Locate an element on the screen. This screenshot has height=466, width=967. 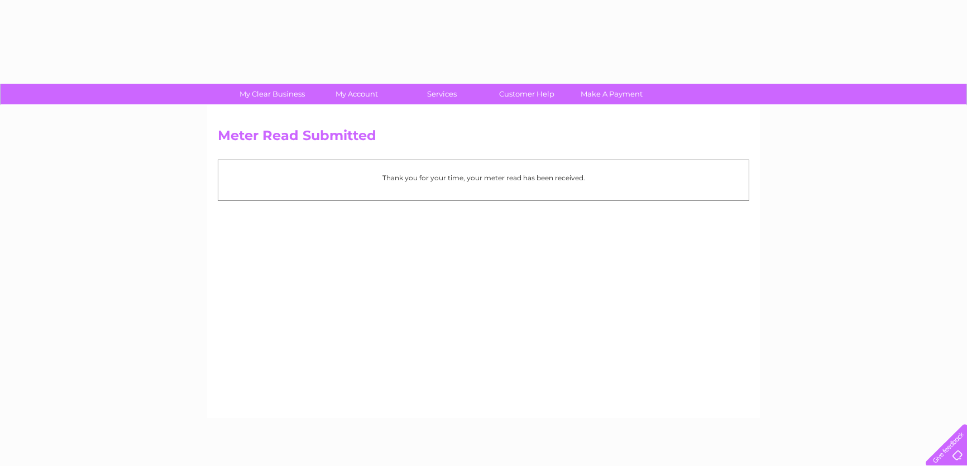
a: Services is located at coordinates (441, 94).